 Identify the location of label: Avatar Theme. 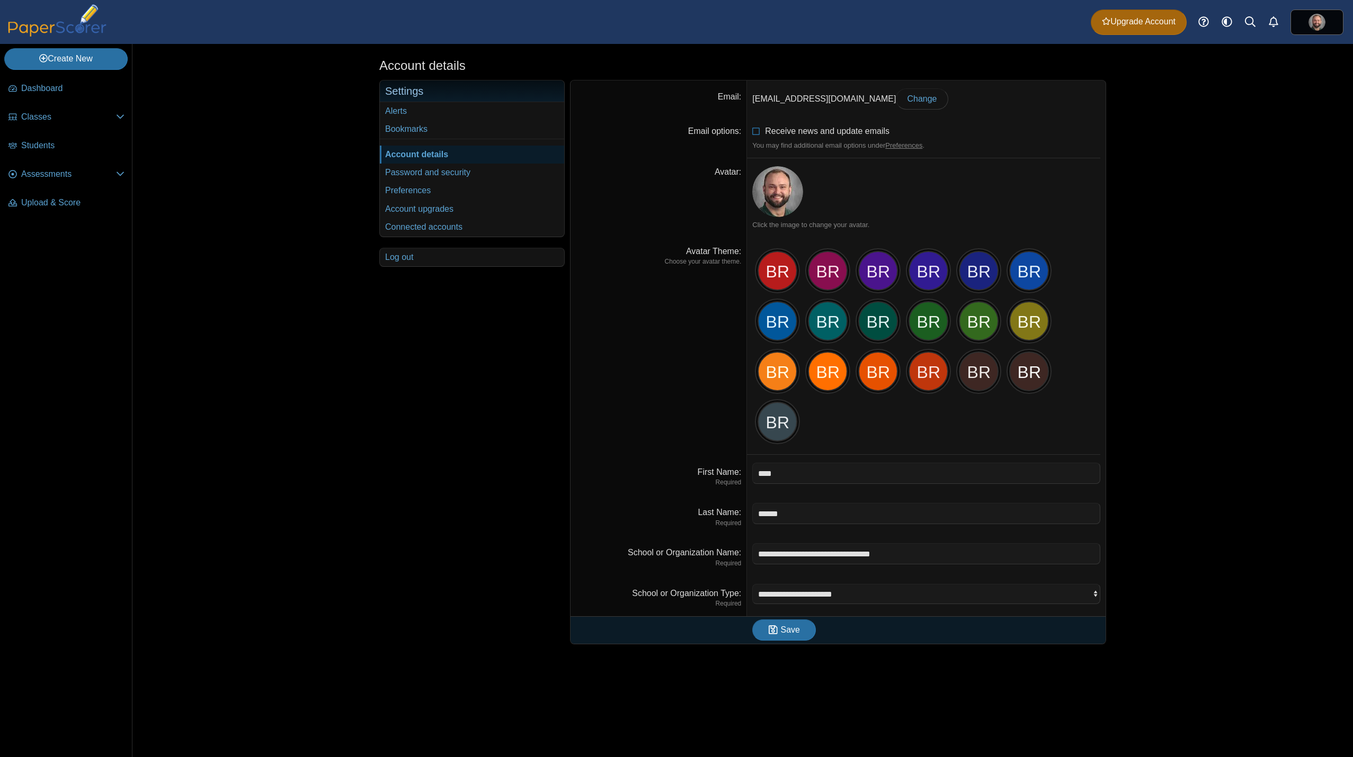
(713, 251).